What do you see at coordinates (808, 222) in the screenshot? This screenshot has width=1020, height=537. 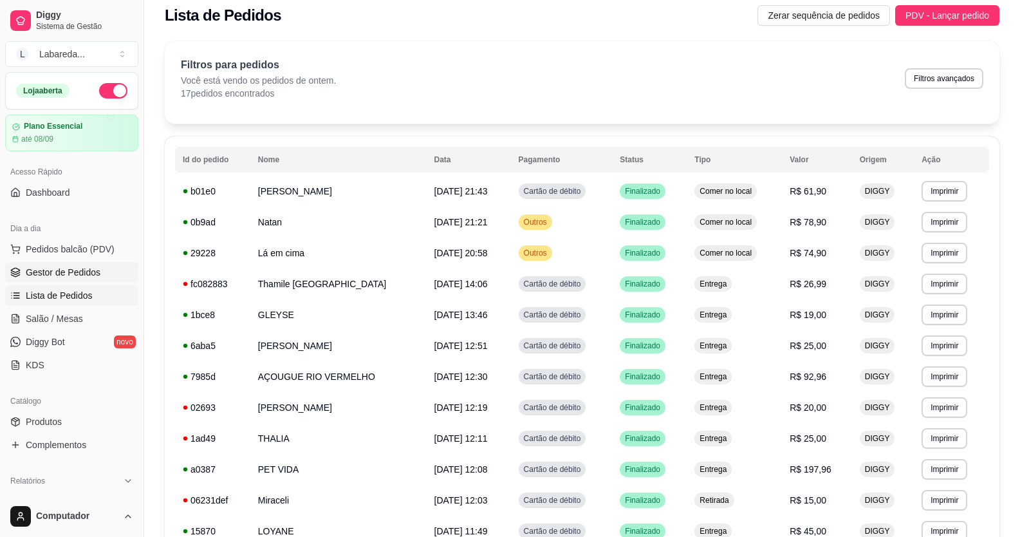 I see `span: R$ 78,90` at bounding box center [808, 222].